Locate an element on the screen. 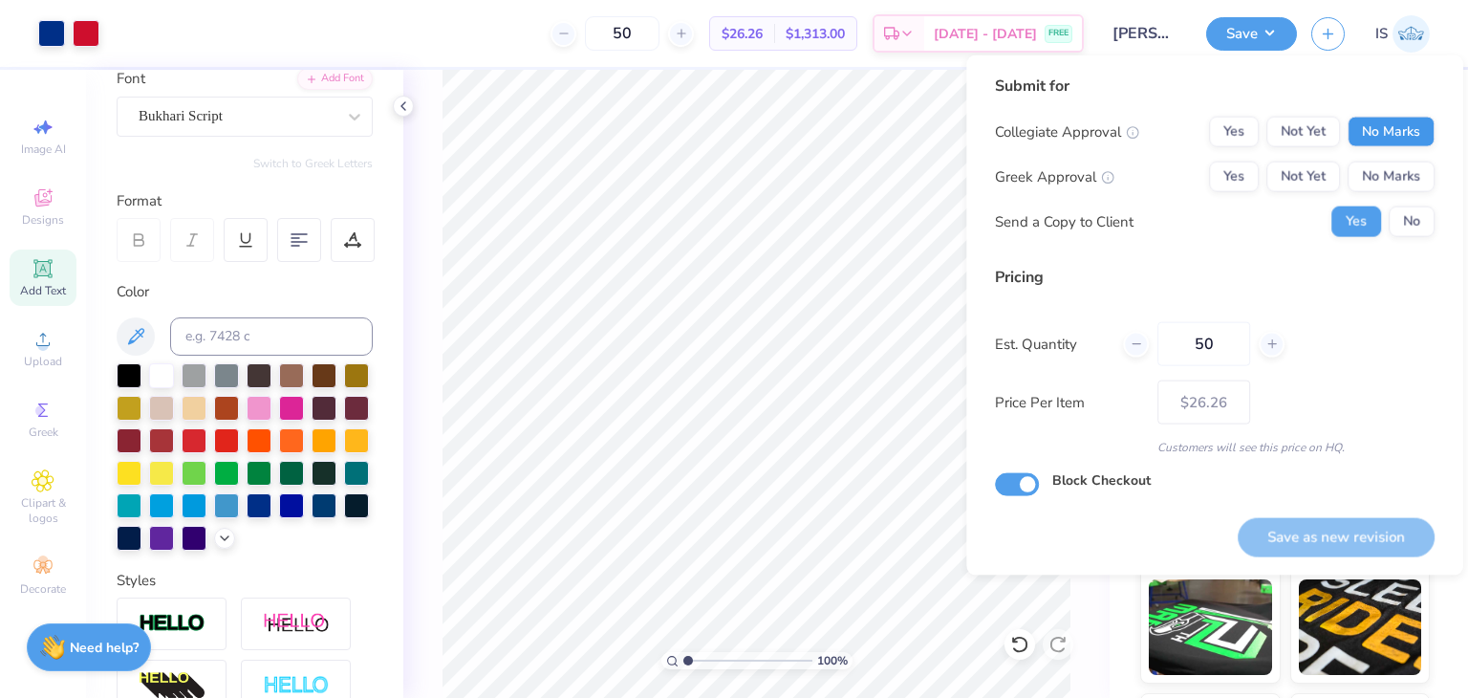 The width and height of the screenshot is (1468, 698). strong: Need help? is located at coordinates (104, 647).